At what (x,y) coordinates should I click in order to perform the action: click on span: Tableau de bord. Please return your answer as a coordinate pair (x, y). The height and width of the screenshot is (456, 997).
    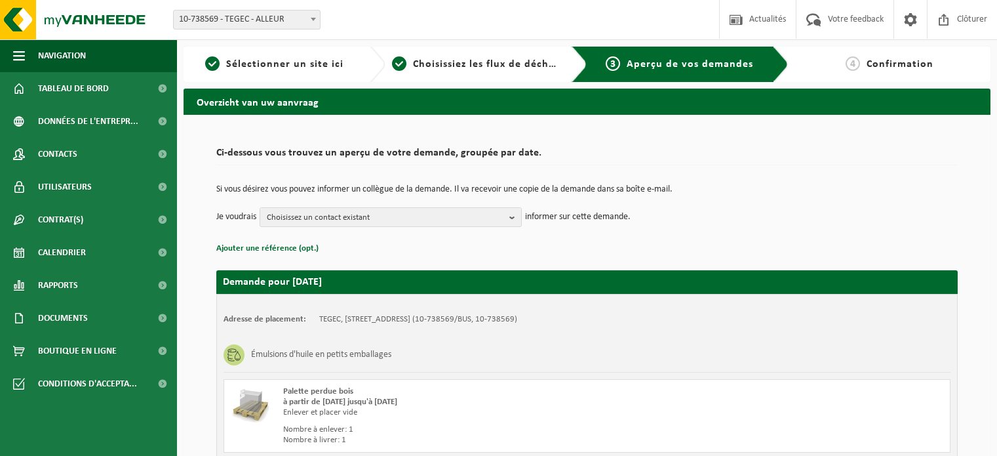
    Looking at the image, I should click on (73, 89).